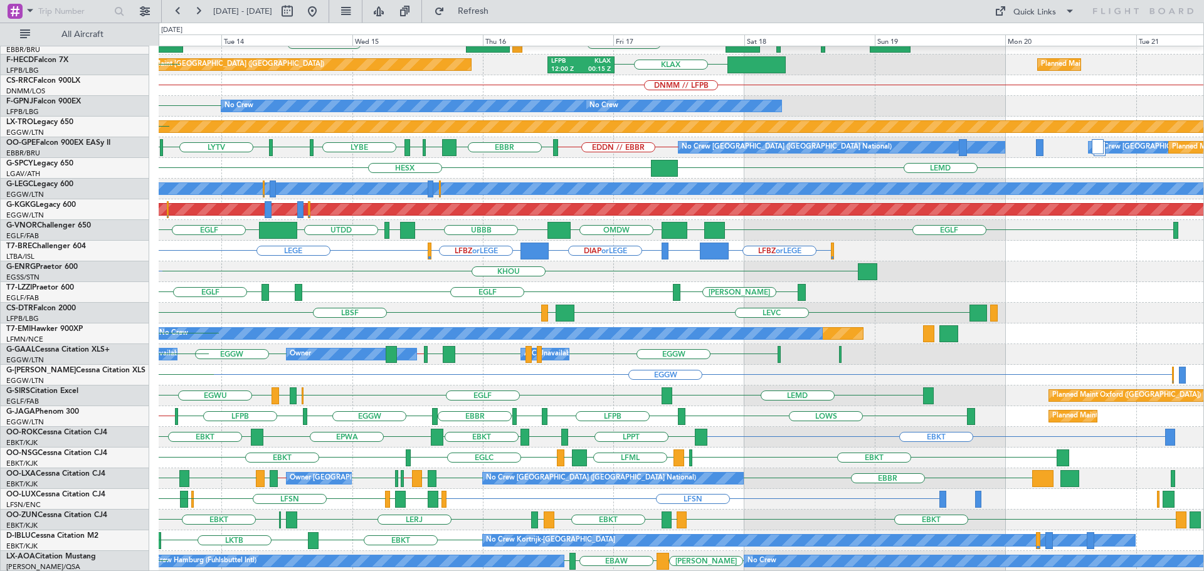 Image resolution: width=1204 pixels, height=571 pixels. What do you see at coordinates (21, 226) in the screenshot?
I see `span: G-VNOR` at bounding box center [21, 226].